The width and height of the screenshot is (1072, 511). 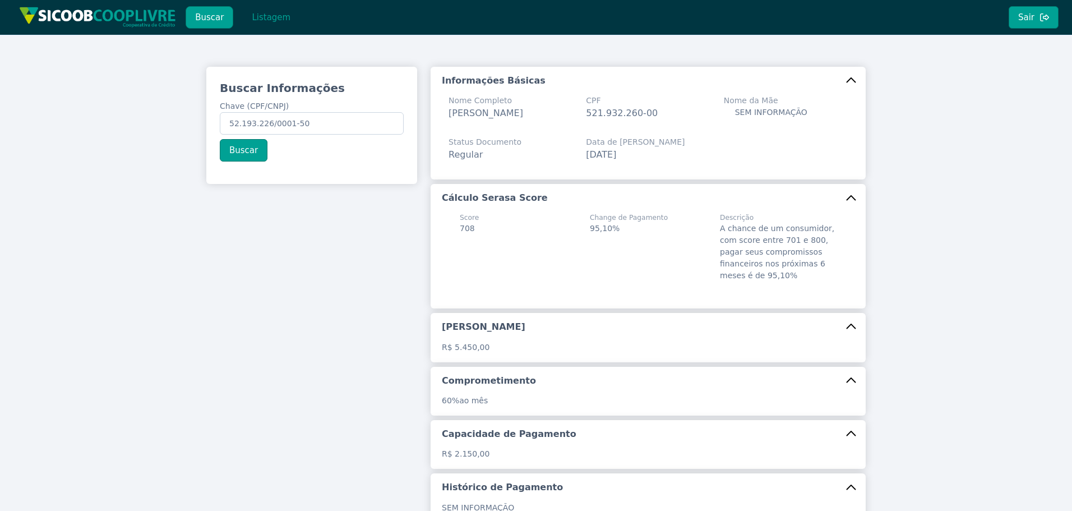 What do you see at coordinates (494, 81) in the screenshot?
I see `h5: Informações Básicas` at bounding box center [494, 81].